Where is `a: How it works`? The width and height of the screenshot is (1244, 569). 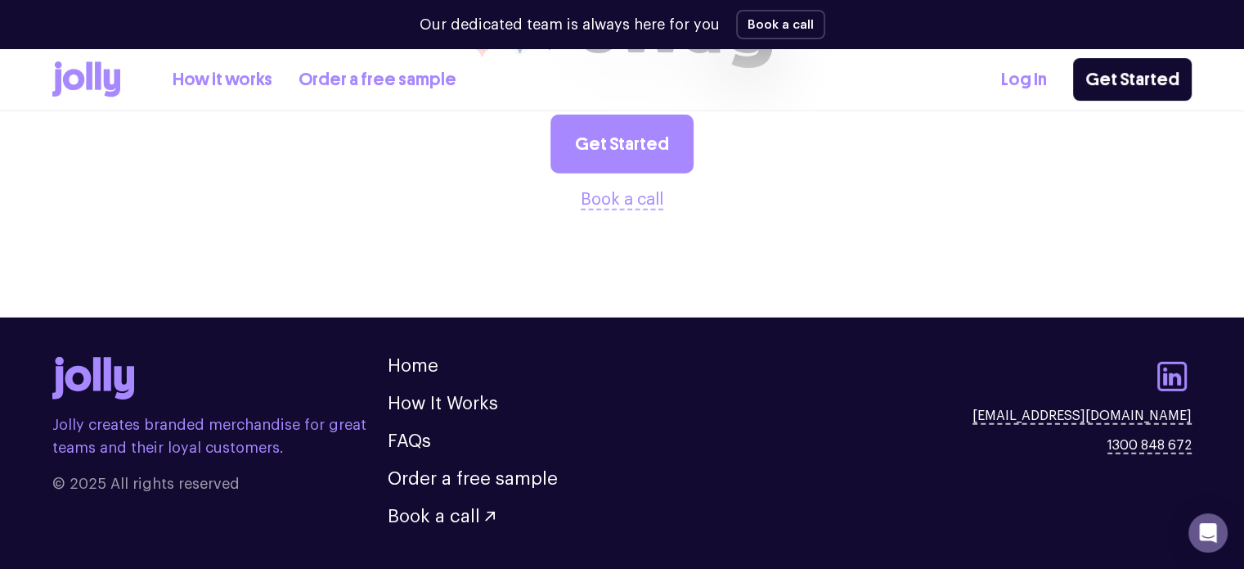 a: How it works is located at coordinates (223, 79).